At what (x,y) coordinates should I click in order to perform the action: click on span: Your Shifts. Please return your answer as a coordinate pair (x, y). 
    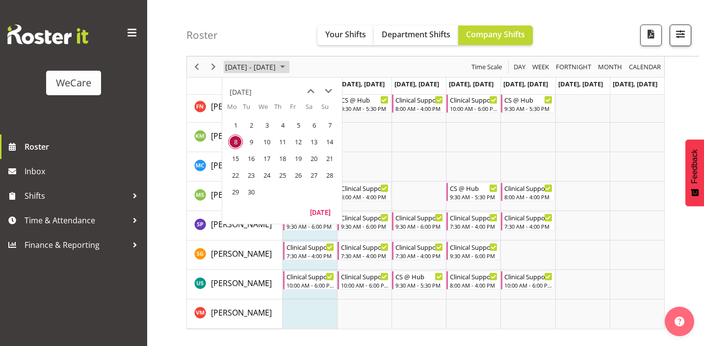
    Looking at the image, I should click on (346, 34).